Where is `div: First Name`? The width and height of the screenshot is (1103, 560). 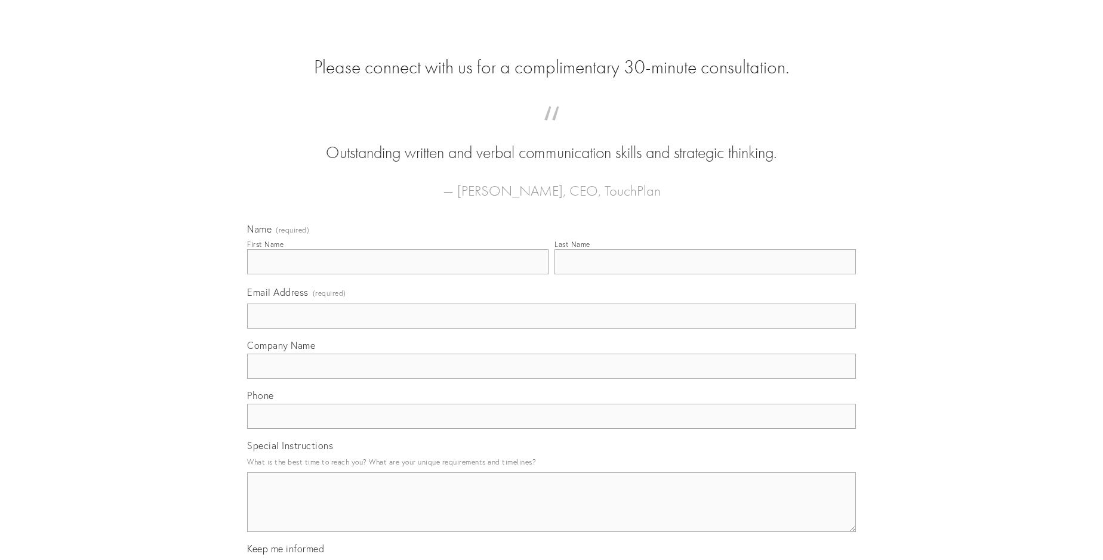
div: First Name is located at coordinates (265, 244).